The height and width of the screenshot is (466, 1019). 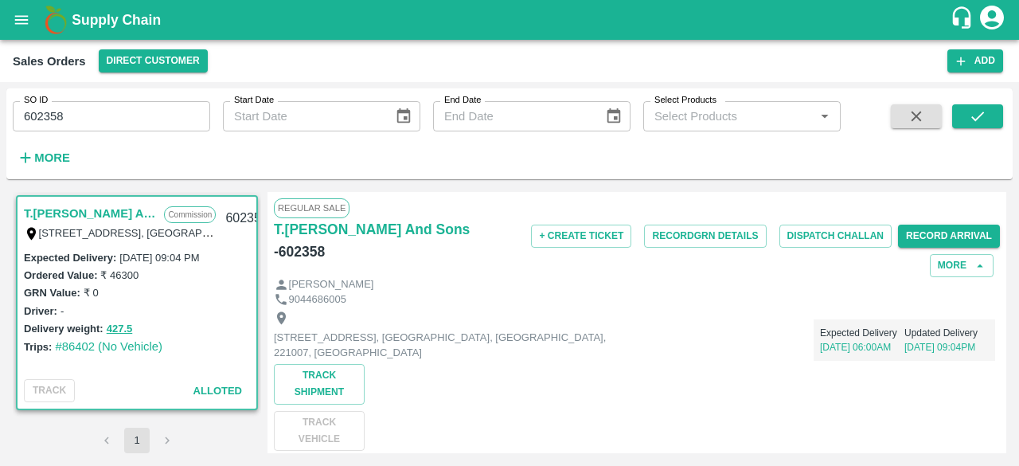 What do you see at coordinates (37, 346) in the screenshot?
I see `label: Trips:` at bounding box center [37, 346].